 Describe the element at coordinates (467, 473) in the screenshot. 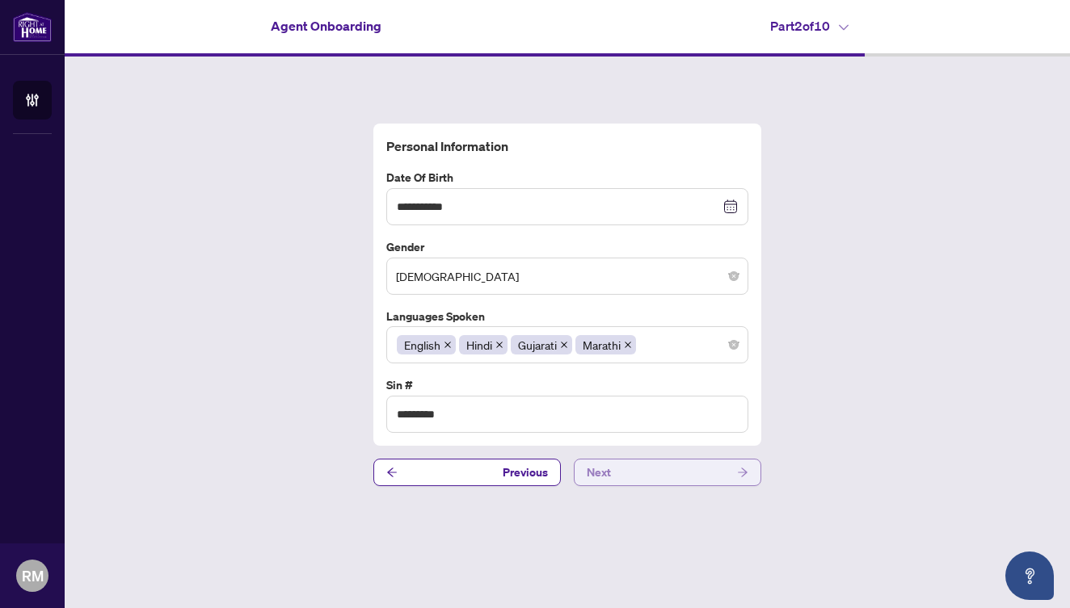

I see `button: Previous` at that location.